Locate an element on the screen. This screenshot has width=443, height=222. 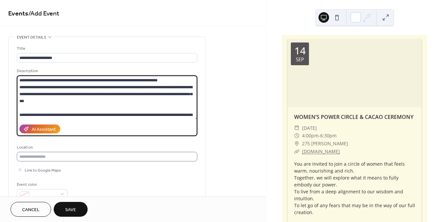
button: AI Assistant is located at coordinates (40, 129).